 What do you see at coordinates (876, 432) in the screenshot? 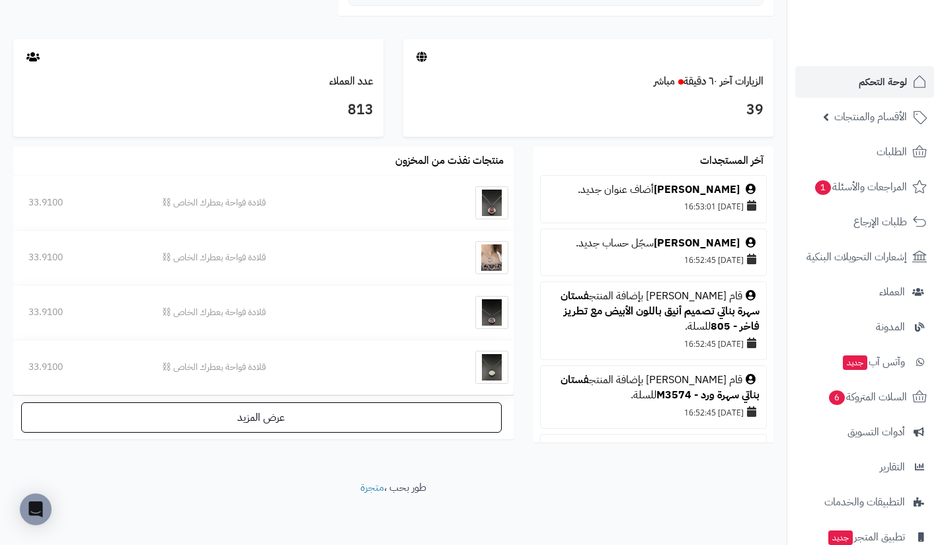
I see `span: أدوات التسويق` at bounding box center [876, 432].